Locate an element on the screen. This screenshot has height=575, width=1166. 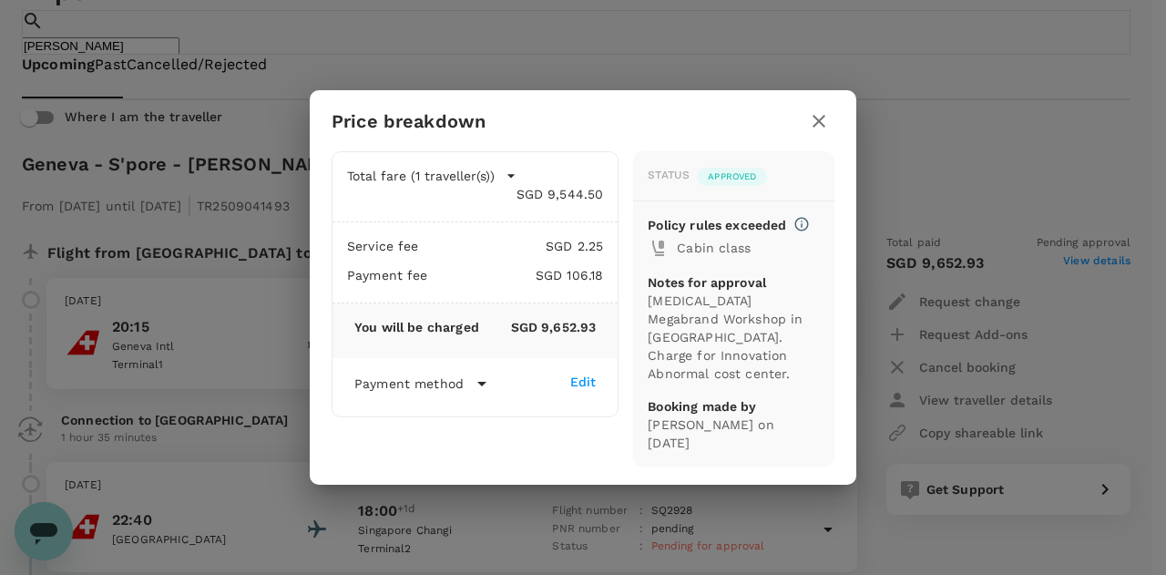
p: Cabin class is located at coordinates (748, 248).